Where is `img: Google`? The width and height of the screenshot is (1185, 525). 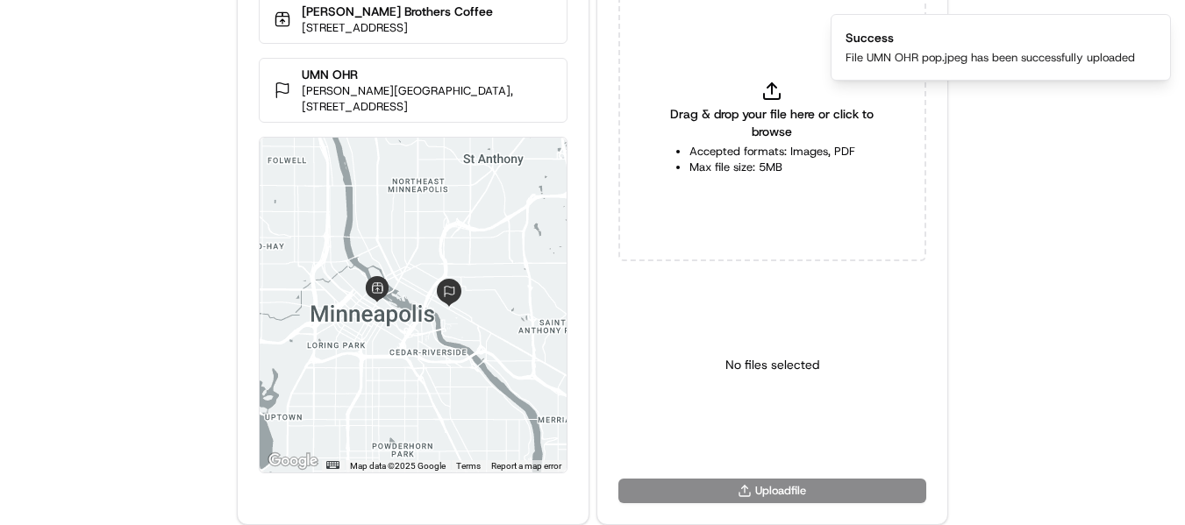
img: Google is located at coordinates (293, 461).